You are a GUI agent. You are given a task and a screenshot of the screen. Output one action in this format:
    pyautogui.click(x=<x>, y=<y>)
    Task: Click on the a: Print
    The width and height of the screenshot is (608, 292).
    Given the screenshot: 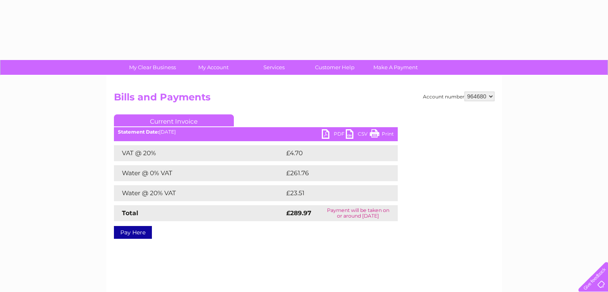 What is the action you would take?
    pyautogui.click(x=382, y=135)
    